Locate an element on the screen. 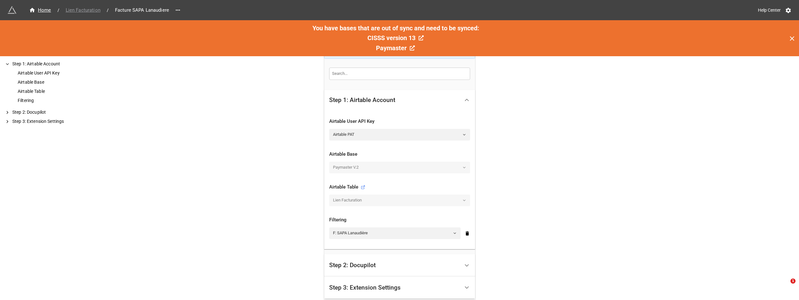 Image resolution: width=799 pixels, height=300 pixels. span: CISSS version 13 is located at coordinates (392, 38).